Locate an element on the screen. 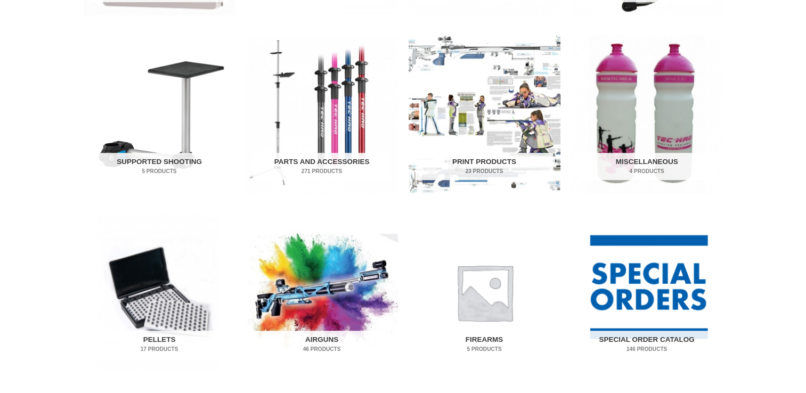 The image size is (806, 393). h2: Firearms is located at coordinates (484, 345).